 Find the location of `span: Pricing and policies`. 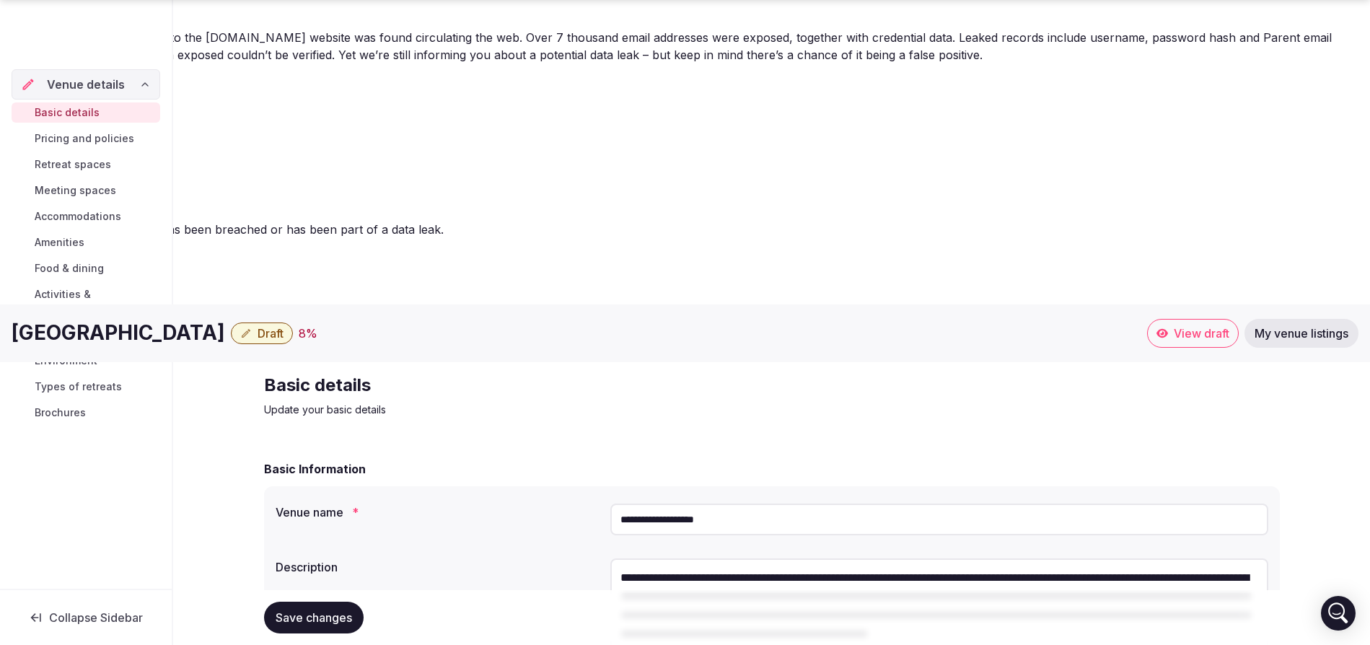

span: Pricing and policies is located at coordinates (84, 138).